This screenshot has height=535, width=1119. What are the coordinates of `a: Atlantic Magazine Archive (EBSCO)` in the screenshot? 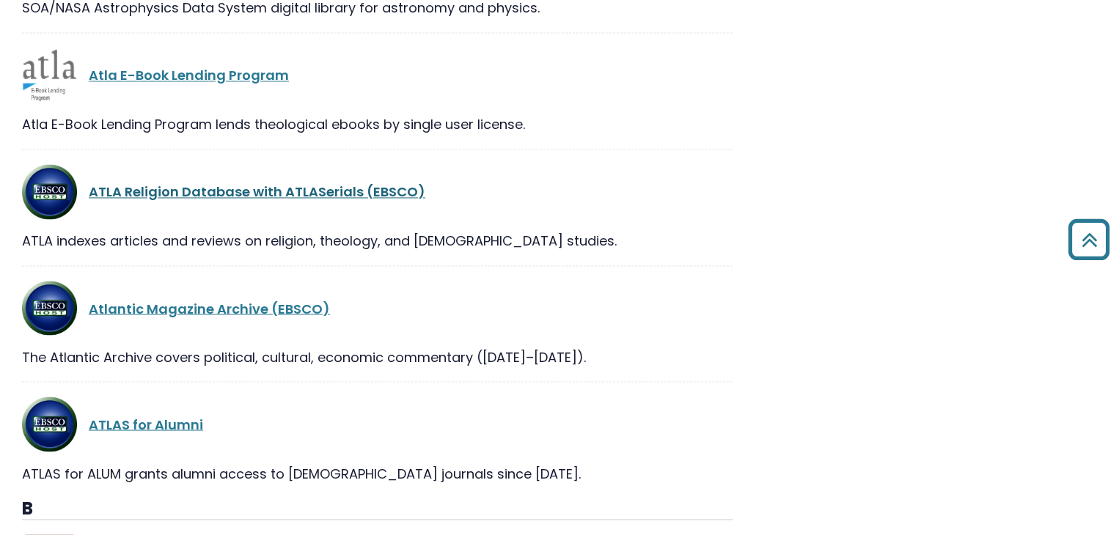 It's located at (209, 308).